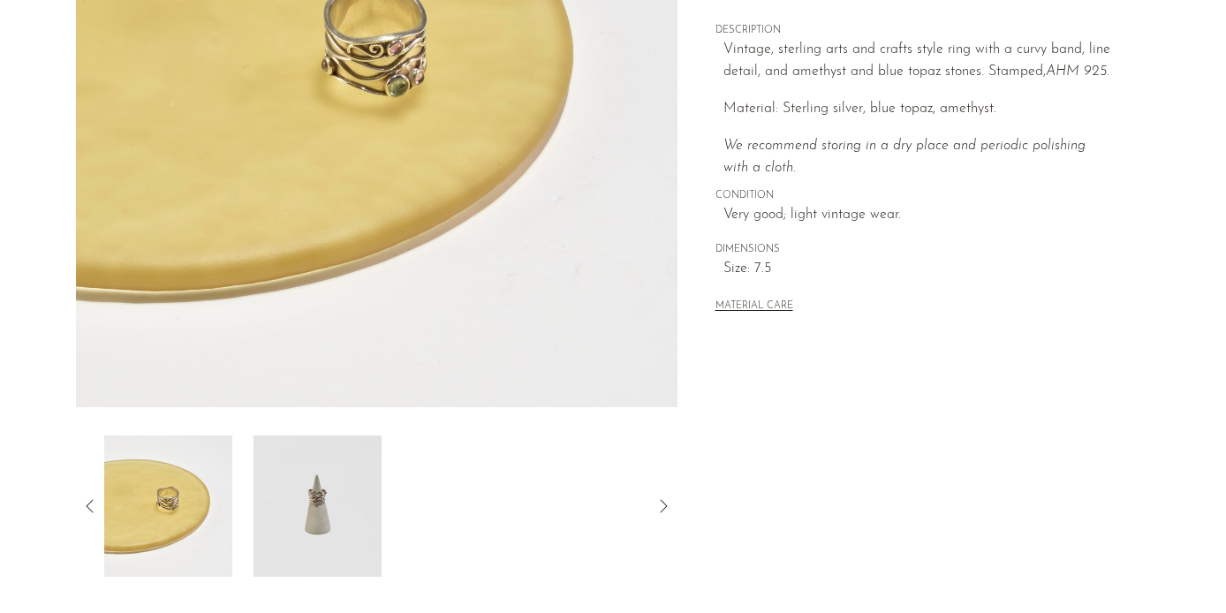 This screenshot has height=613, width=1226. I want to click on span: CONDITION, so click(914, 196).